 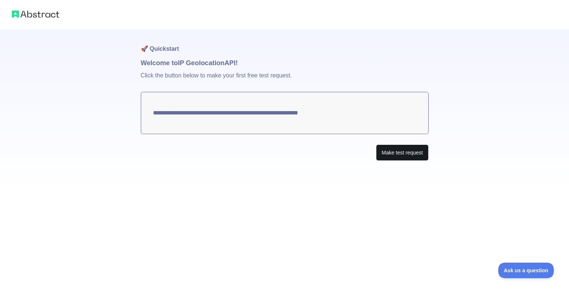 I want to click on button: Make test request, so click(x=402, y=153).